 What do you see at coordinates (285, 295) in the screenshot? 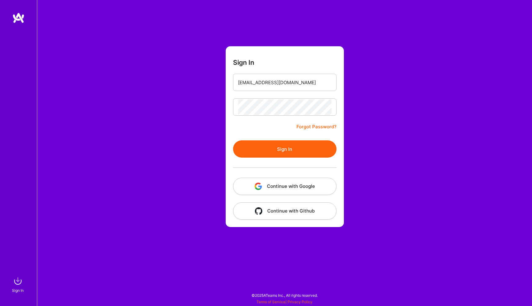
I see `div: © 2025 ATeams Inc., All rights reserved.` at bounding box center [285, 295].